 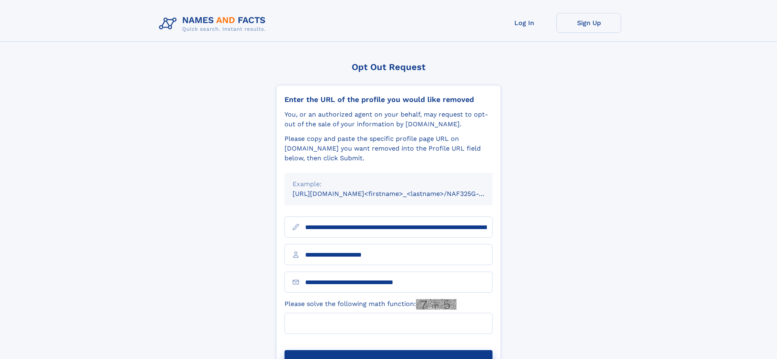 I want to click on label: Please solve the following math function:, so click(x=370, y=304).